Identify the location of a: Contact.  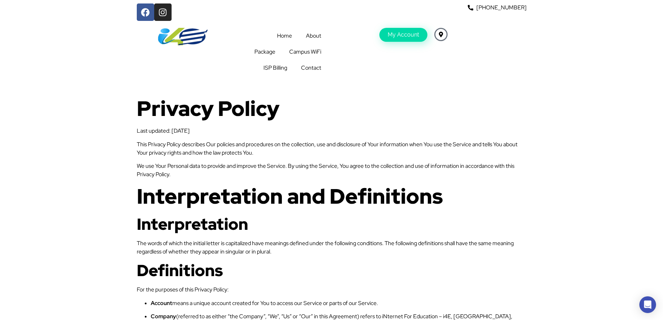
(311, 68).